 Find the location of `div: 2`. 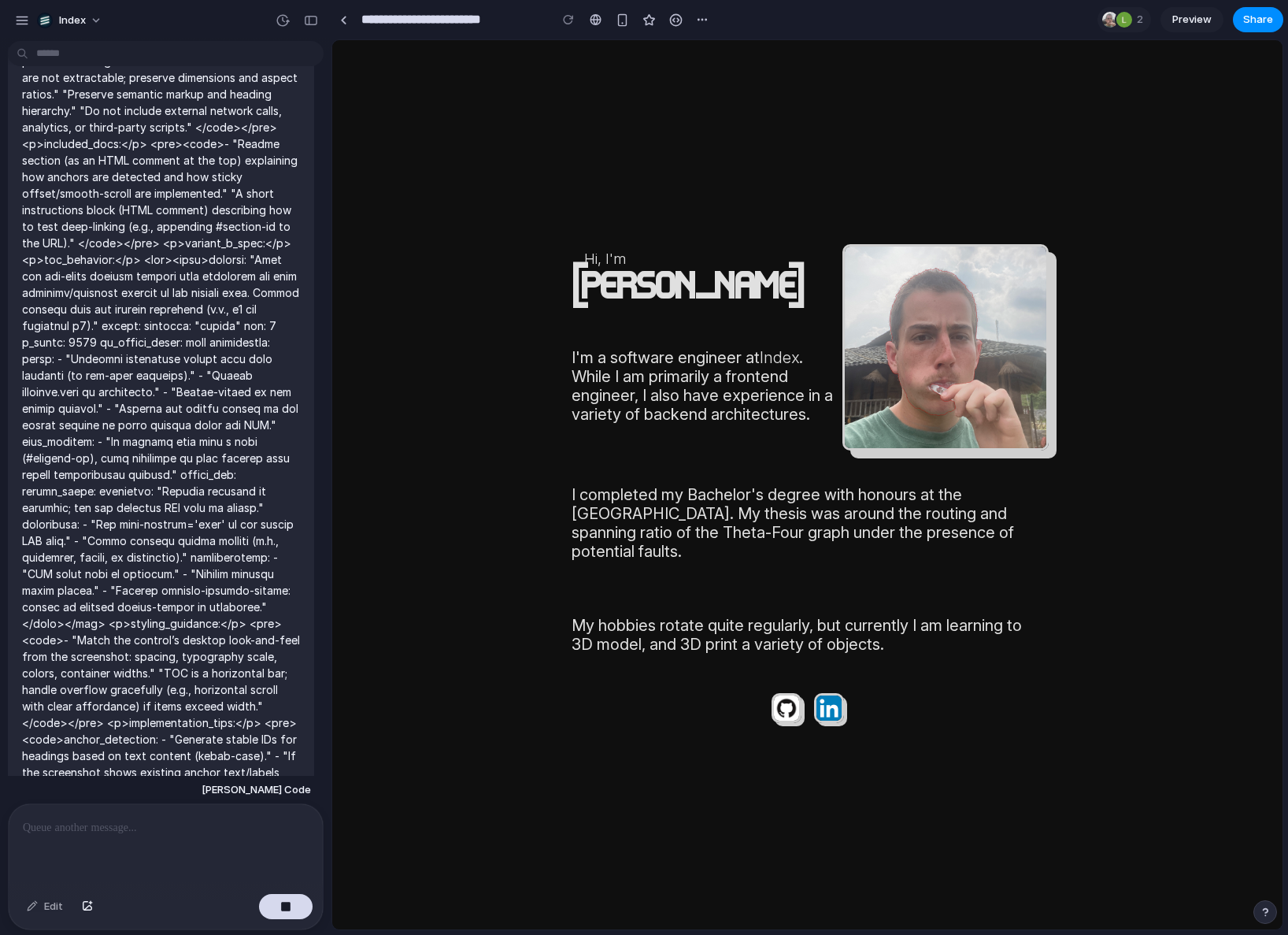

div: 2 is located at coordinates (1124, 20).